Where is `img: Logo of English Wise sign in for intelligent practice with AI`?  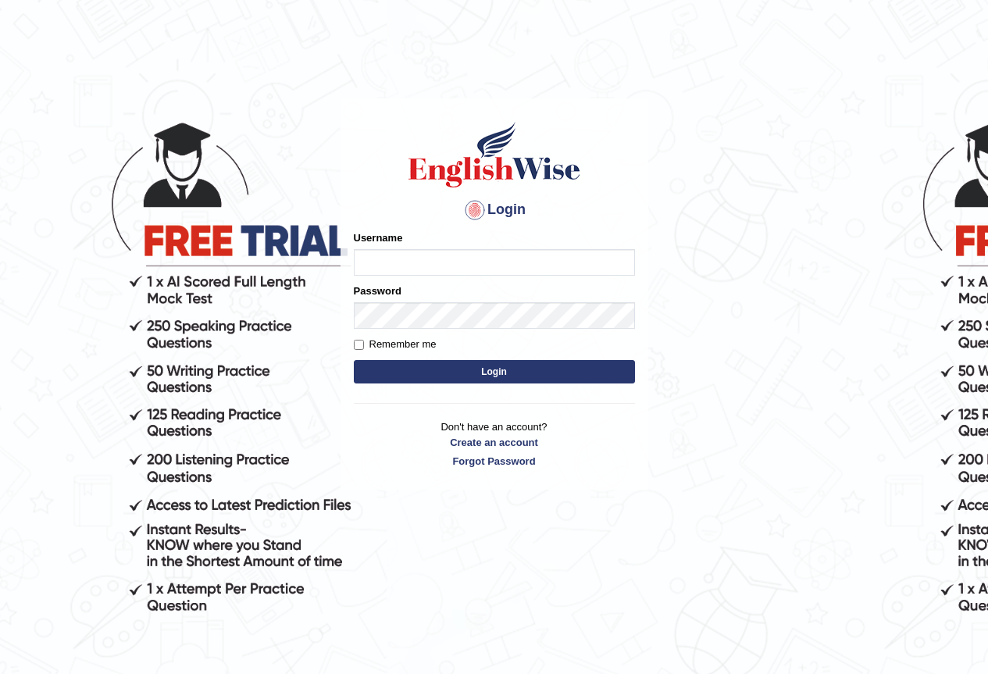 img: Logo of English Wise sign in for intelligent practice with AI is located at coordinates (495, 155).